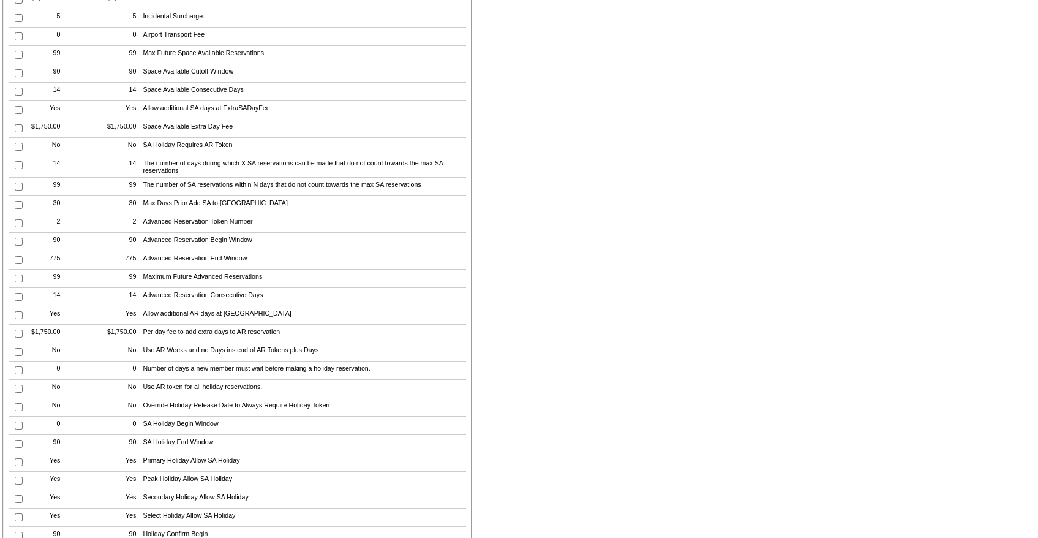 This screenshot has height=538, width=1038. What do you see at coordinates (302, 352) in the screenshot?
I see `td: Use AR Weeks and no Days instead of AR Tokens plus Days` at bounding box center [302, 352].